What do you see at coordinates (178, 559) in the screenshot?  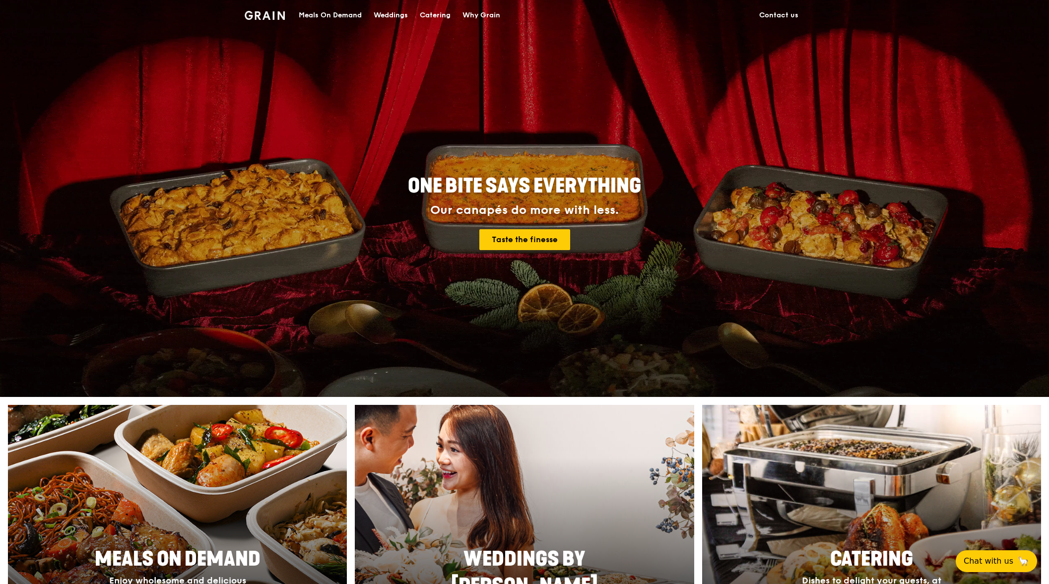 I see `span: Meals On Demand` at bounding box center [178, 559].